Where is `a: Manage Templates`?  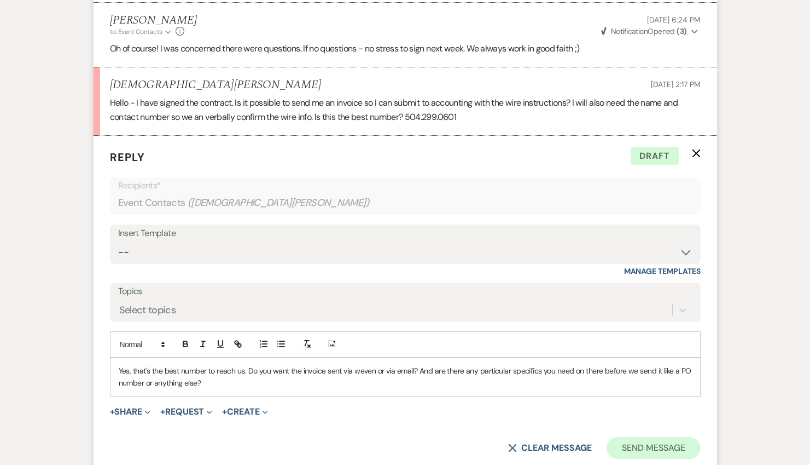 a: Manage Templates is located at coordinates (663, 271).